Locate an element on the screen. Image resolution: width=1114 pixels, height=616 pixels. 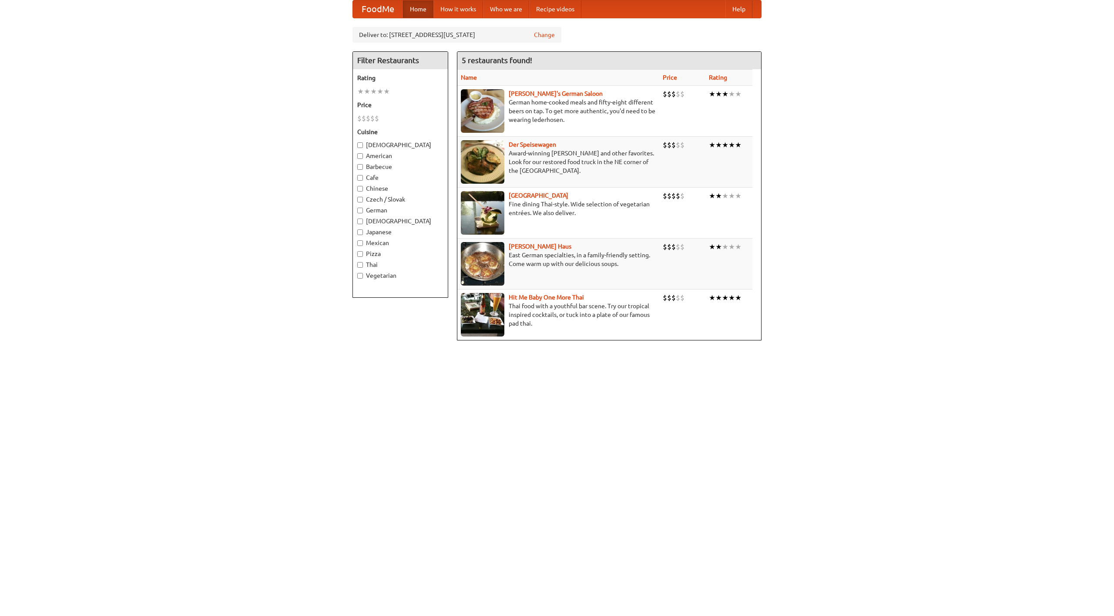
input: Cafe is located at coordinates (360, 178).